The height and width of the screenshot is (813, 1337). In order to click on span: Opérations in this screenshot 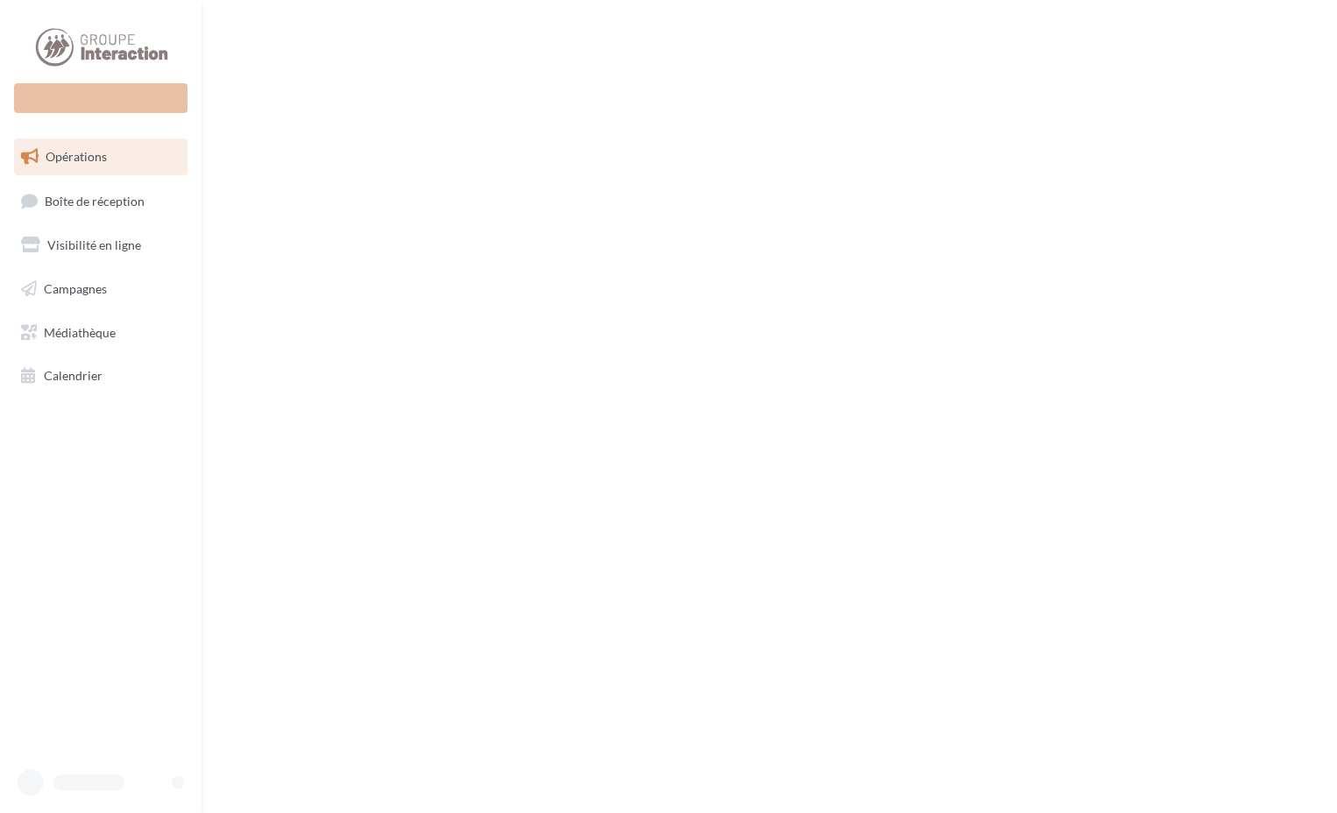, I will do `click(76, 156)`.